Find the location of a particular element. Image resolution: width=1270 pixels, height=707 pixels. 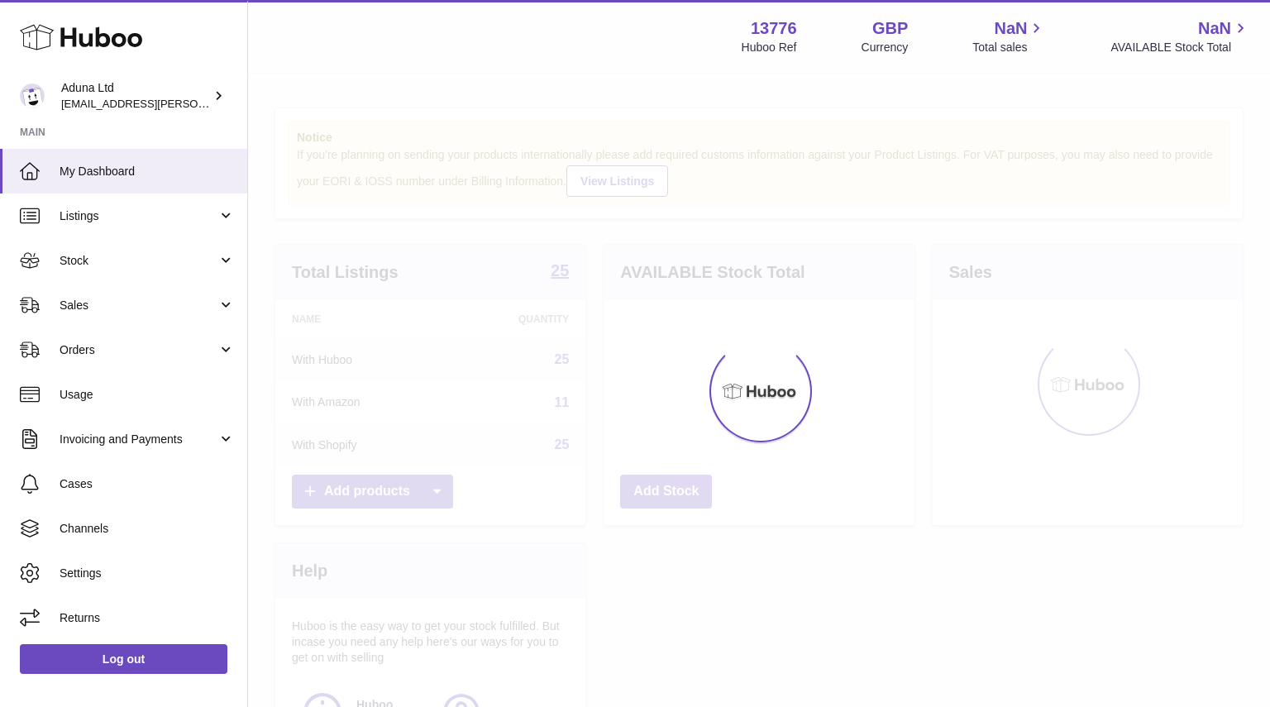

strong: GBP is located at coordinates (889, 28).